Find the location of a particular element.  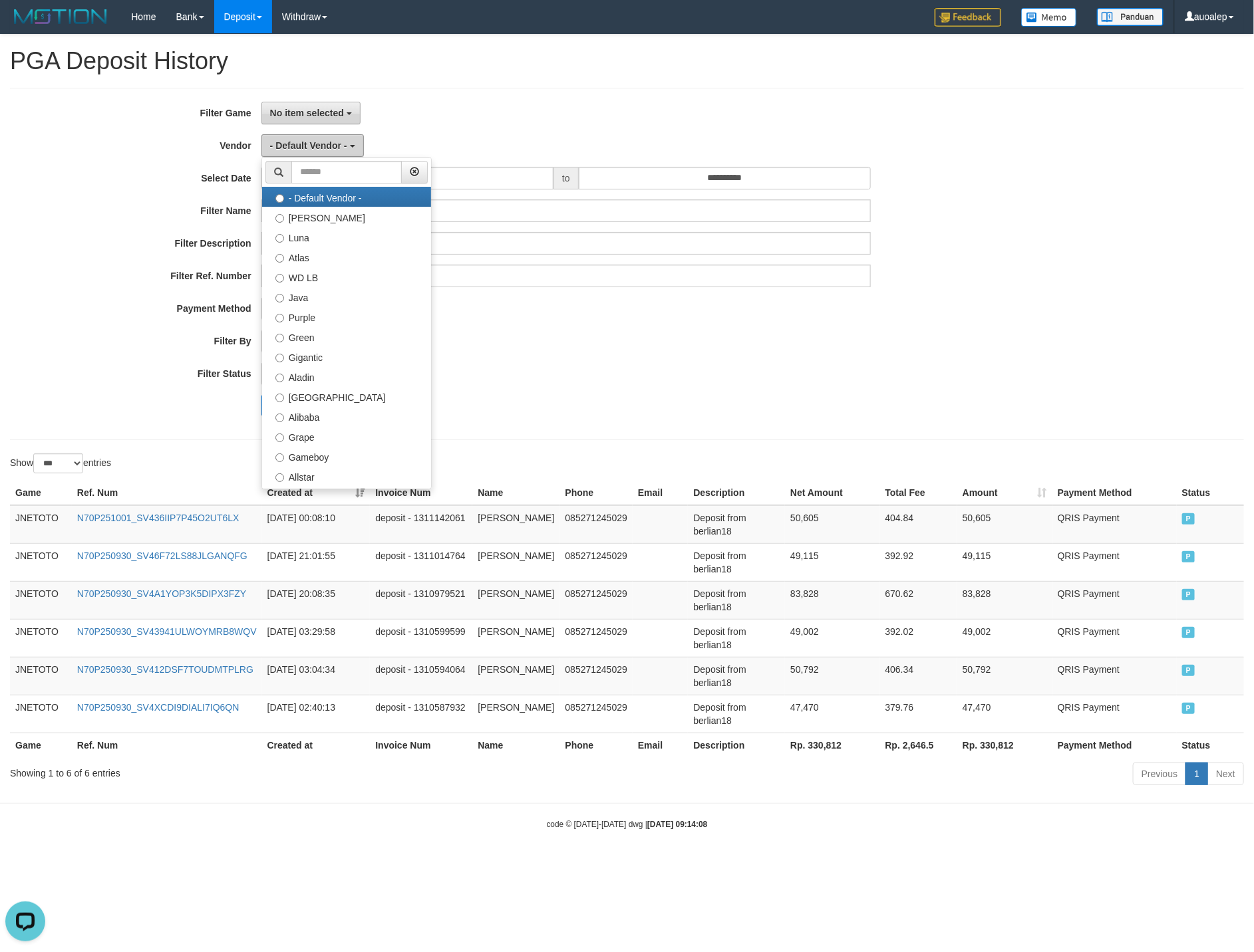

td: deposit - 1311014764 is located at coordinates (421, 562).